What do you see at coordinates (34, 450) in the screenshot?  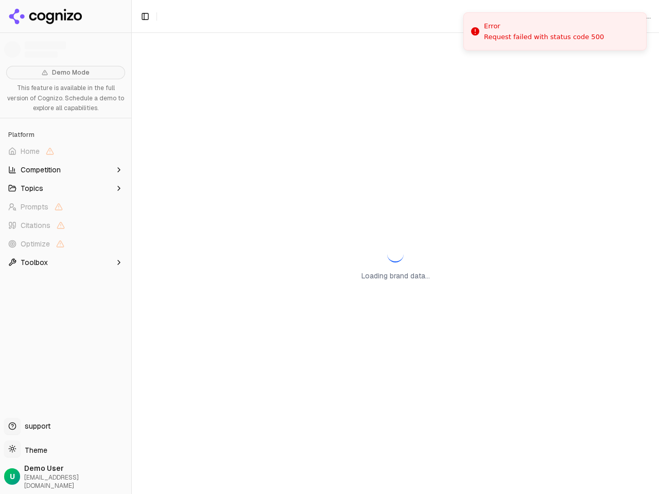 I see `span: Theme` at bounding box center [34, 450].